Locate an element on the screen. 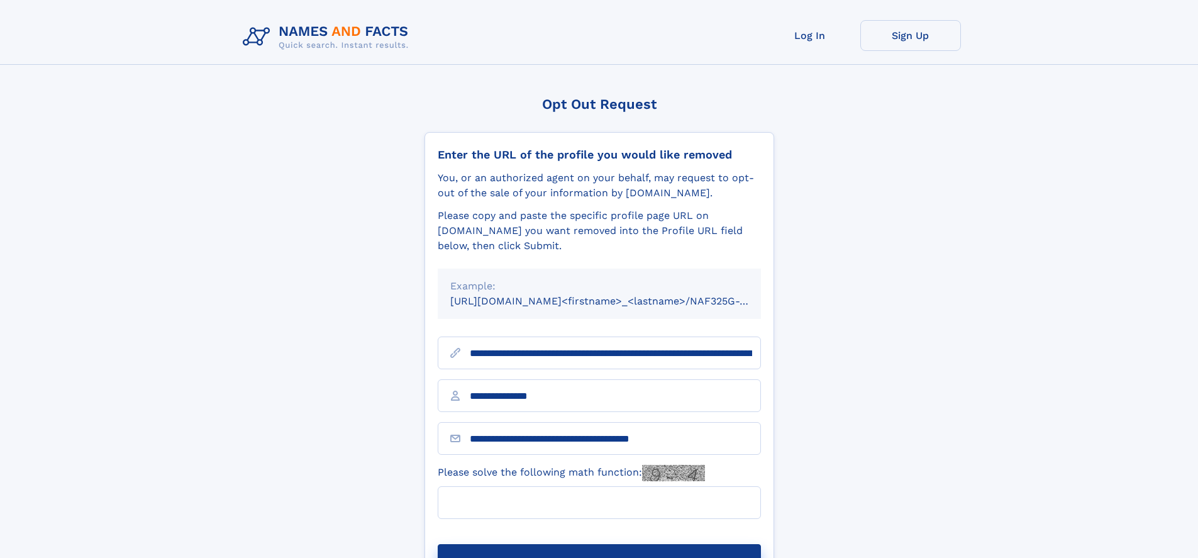 The height and width of the screenshot is (558, 1198). a: Log In is located at coordinates (810, 35).